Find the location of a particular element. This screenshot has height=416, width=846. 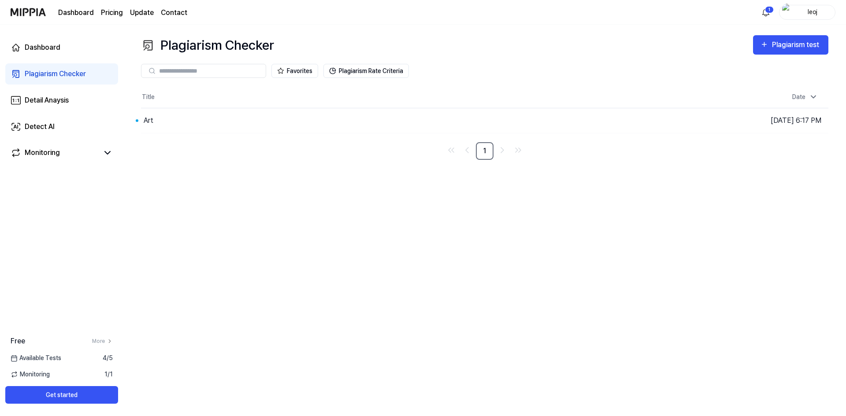

a: Go to first page is located at coordinates (451, 150).